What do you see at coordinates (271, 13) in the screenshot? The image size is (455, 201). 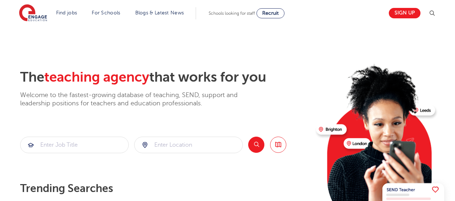 I see `span: Recruit` at bounding box center [271, 13].